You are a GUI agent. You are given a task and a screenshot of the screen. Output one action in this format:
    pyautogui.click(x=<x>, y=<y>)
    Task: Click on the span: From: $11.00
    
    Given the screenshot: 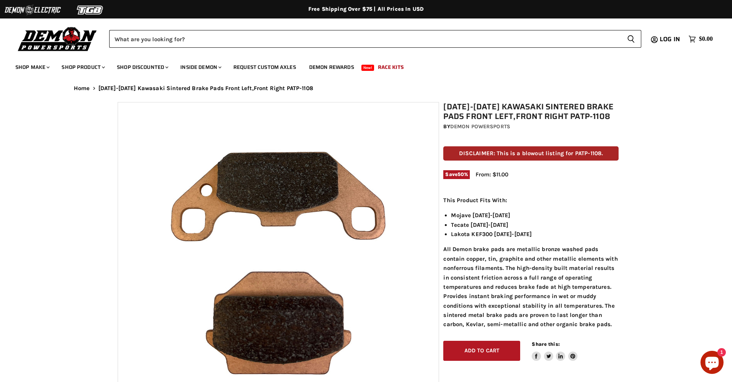 What is the action you would take?
    pyautogui.click(x=492, y=174)
    